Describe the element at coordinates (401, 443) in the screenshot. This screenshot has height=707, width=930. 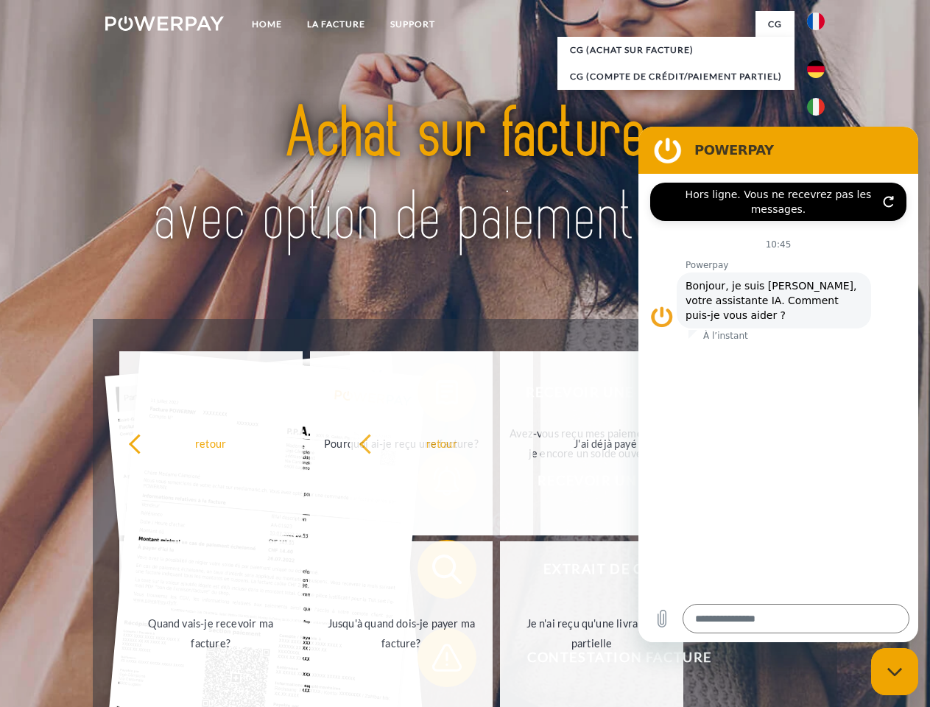
I see `div: Pourquoi ai-je reçu une facture?` at that location.